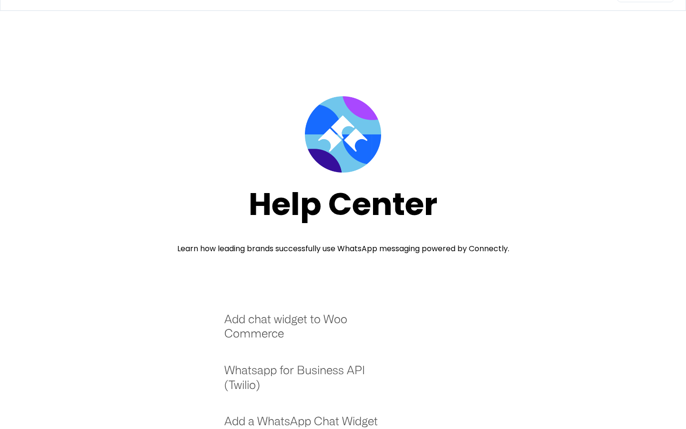 Image resolution: width=686 pixels, height=429 pixels. Describe the element at coordinates (38, 419) in the screenshot. I see `ul: Language list` at that location.